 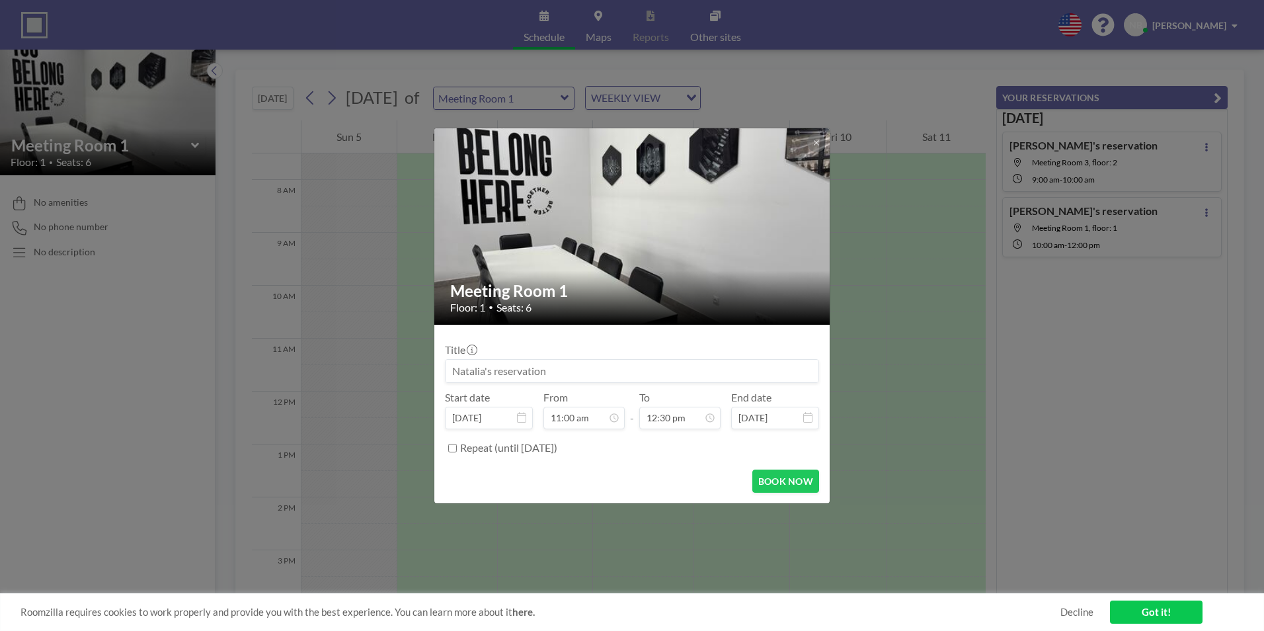 I want to click on label: To, so click(x=645, y=397).